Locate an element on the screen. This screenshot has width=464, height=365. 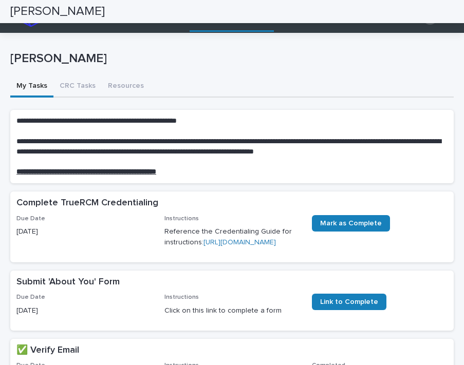
span: Link to Complete is located at coordinates (349, 302).